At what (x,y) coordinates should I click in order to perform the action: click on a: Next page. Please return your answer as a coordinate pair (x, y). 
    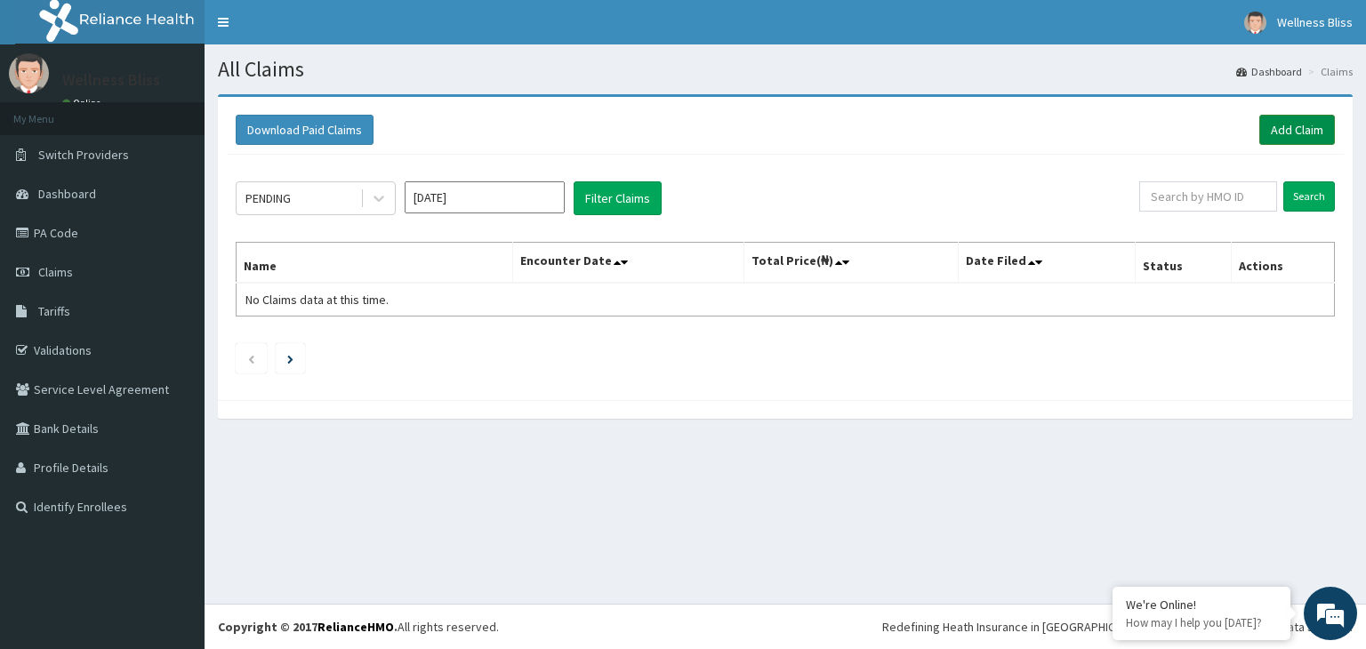
    Looking at the image, I should click on (290, 358).